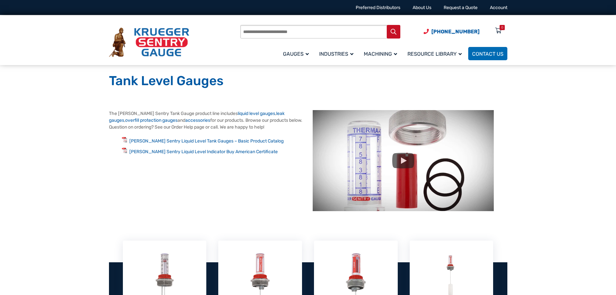 Image resolution: width=616 pixels, height=295 pixels. Describe the element at coordinates (197, 117) in the screenshot. I see `a: leak gauges` at that location.